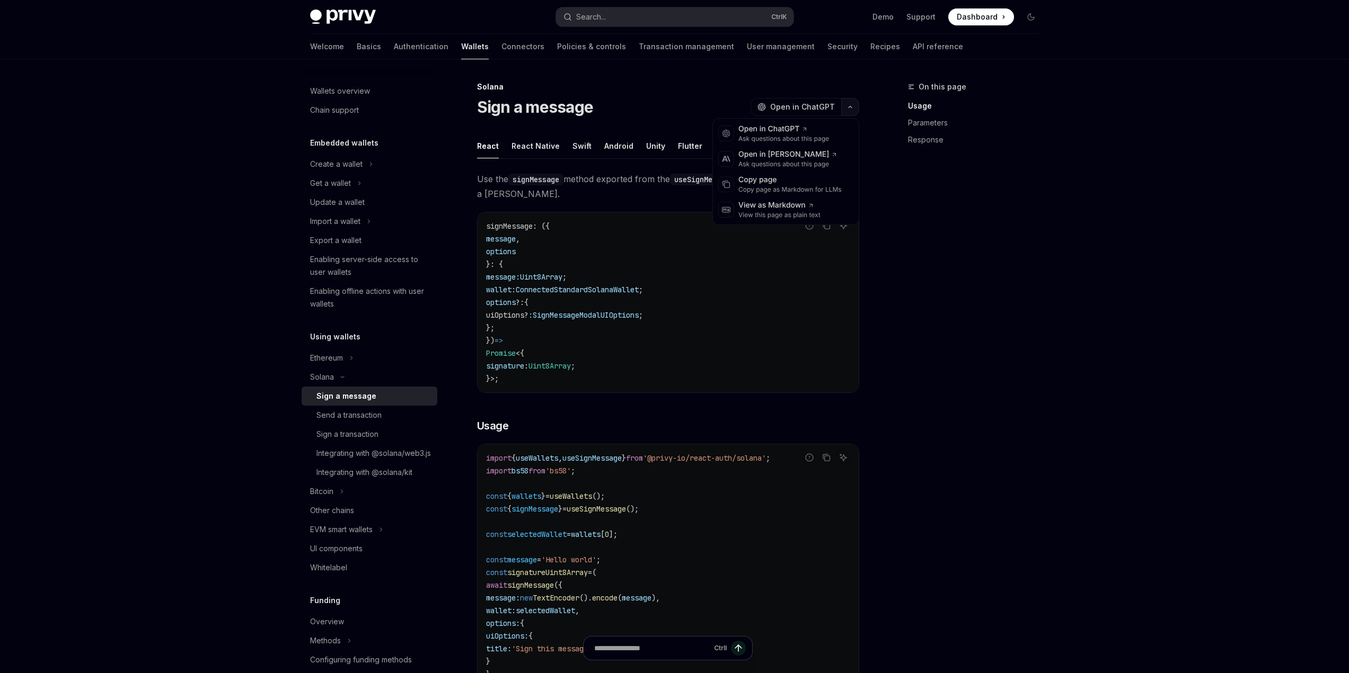 The width and height of the screenshot is (1349, 673). Describe the element at coordinates (337, 202) in the screenshot. I see `div: Update a wallet` at that location.